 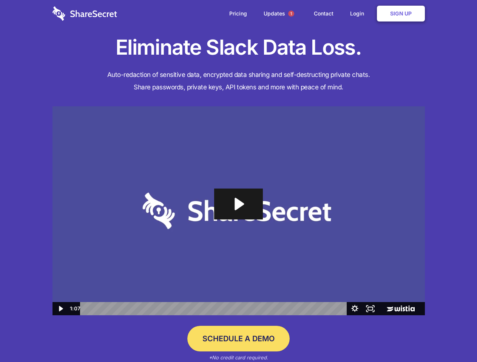 What do you see at coordinates (239, 81) in the screenshot?
I see `h4: Auto-redaction of sensitive data, encrypted data sharing and self-destructing private chats. Shar...` at bounding box center [239, 81].